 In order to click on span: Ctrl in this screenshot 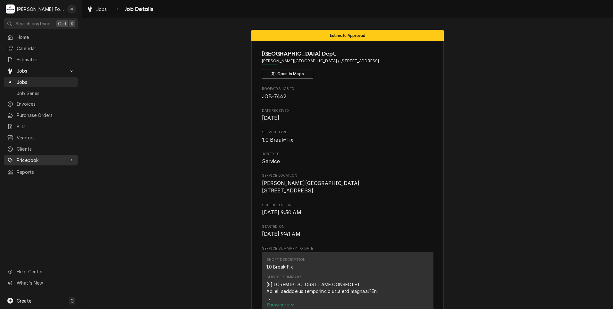, I will do `click(62, 23)`.